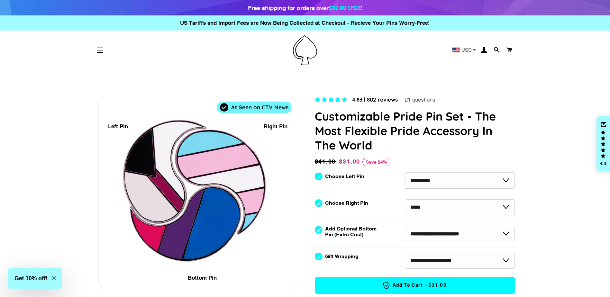 The image size is (610, 297). I want to click on span: 4.83 | 802 reviews, so click(375, 99).